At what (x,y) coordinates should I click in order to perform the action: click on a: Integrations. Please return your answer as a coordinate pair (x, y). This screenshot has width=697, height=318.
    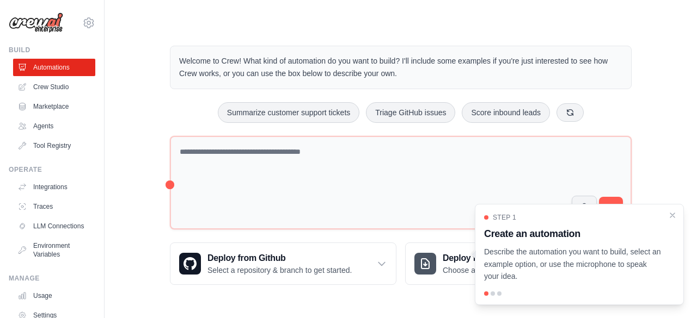
    Looking at the image, I should click on (54, 187).